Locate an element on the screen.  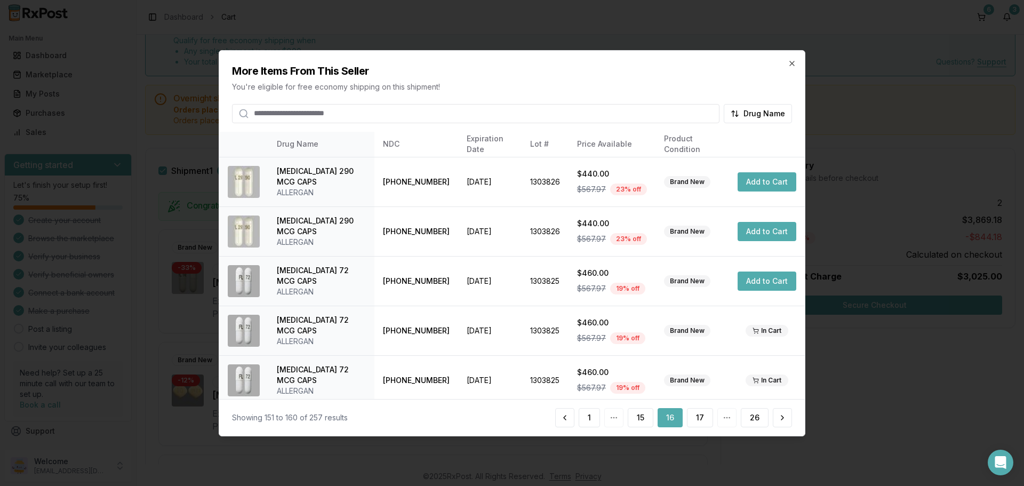
th: Price Available is located at coordinates (612, 144).